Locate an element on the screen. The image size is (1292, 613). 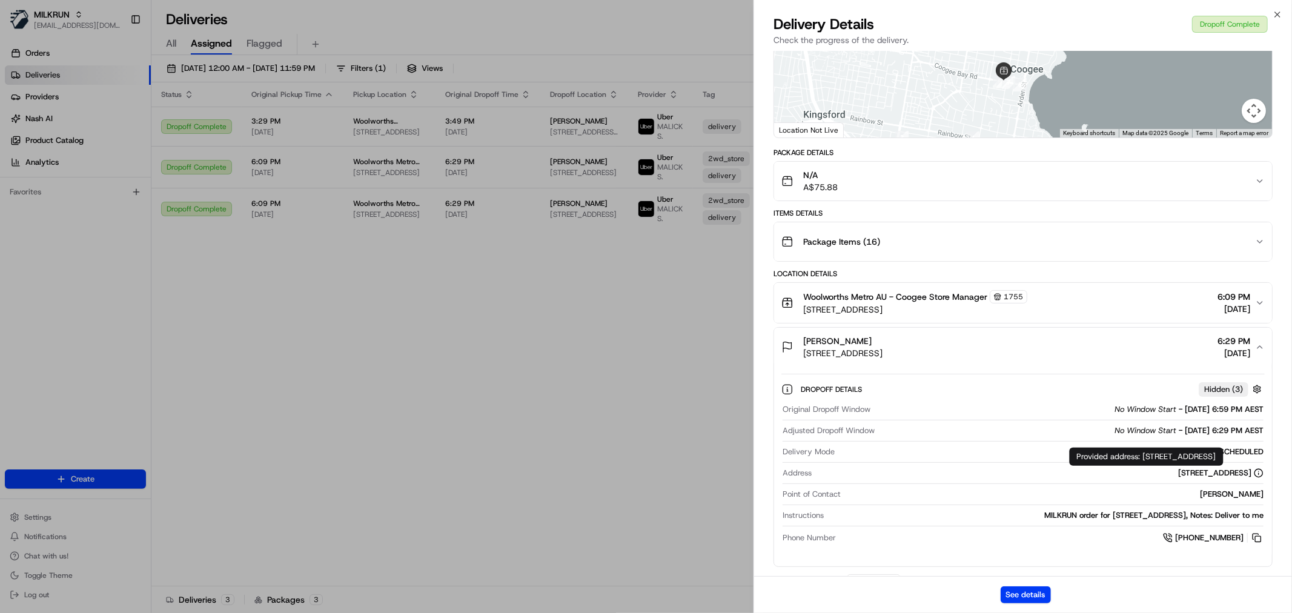
button: N/AA$75.88 is located at coordinates (1023, 181).